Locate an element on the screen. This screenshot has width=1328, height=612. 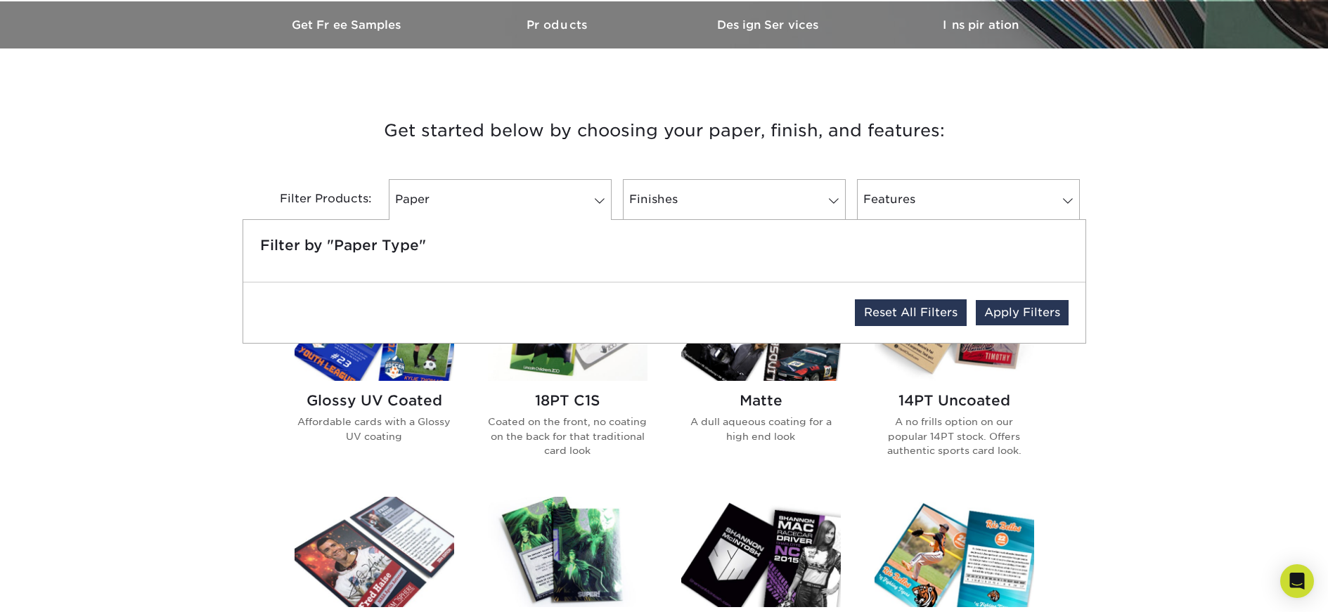
h3: Inspiration is located at coordinates (980, 25).